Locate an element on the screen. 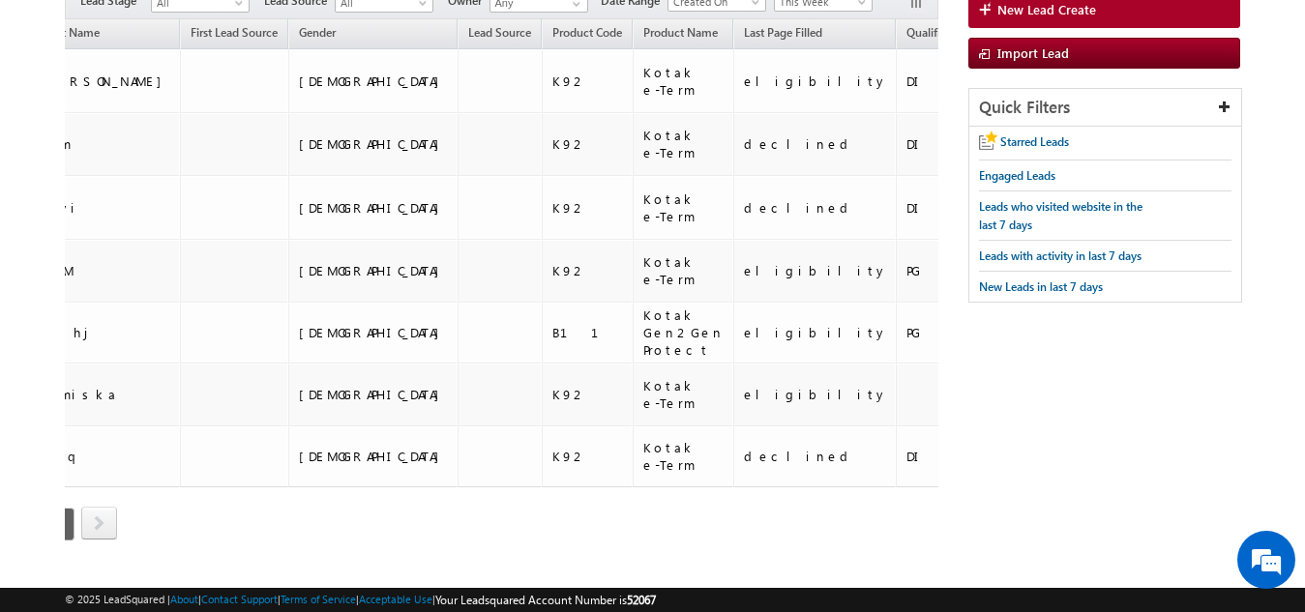 The width and height of the screenshot is (1305, 612). div: ravi is located at coordinates (107, 208).